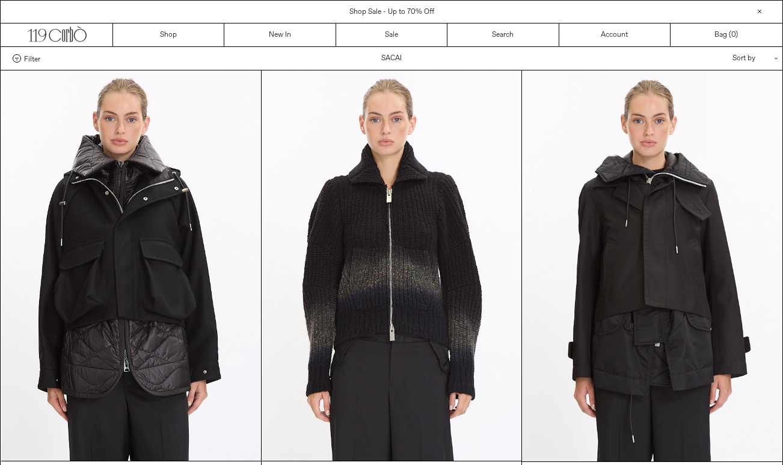 This screenshot has height=465, width=783. I want to click on img: Sacai Garment Dye Wool, so click(392, 265).